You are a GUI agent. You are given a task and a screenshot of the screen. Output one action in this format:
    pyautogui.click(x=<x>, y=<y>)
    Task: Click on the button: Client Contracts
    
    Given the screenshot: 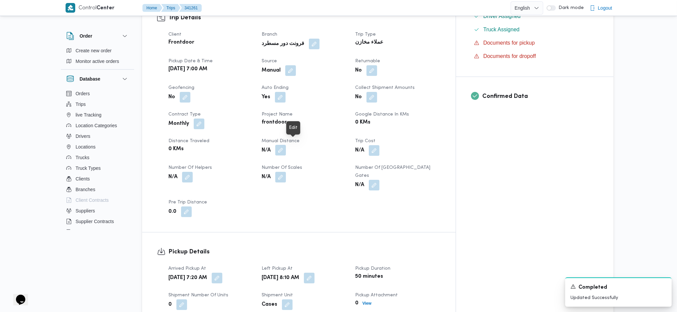 What is the action you would take?
    pyautogui.click(x=97, y=200)
    